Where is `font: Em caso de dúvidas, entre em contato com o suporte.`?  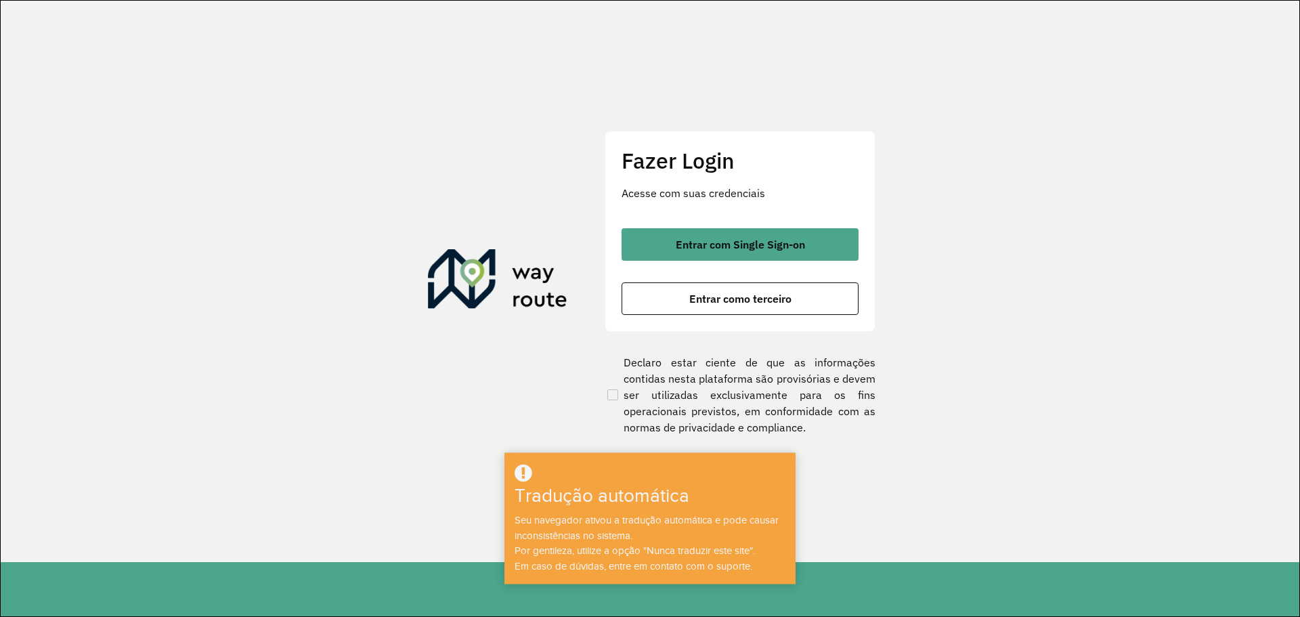 font: Em caso de dúvidas, entre em contato com o suporte. is located at coordinates (633, 566).